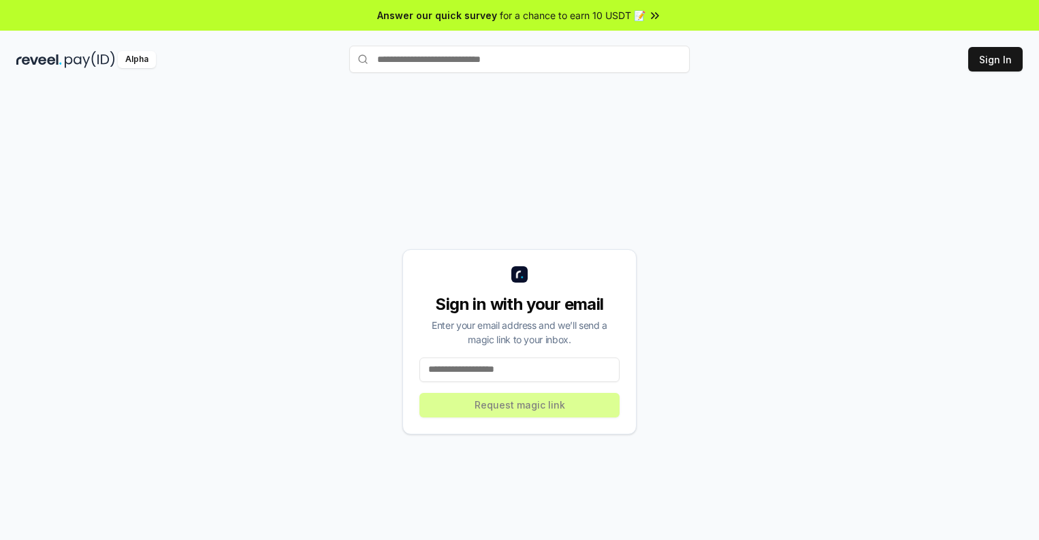 The width and height of the screenshot is (1039, 540). I want to click on img: reveel_dark, so click(39, 59).